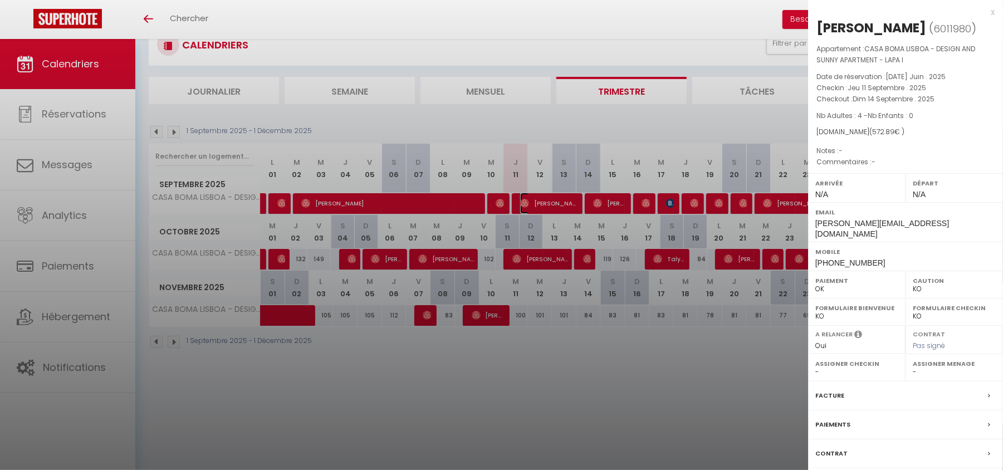 This screenshot has height=470, width=1003. I want to click on p: Appartement :, so click(905, 55).